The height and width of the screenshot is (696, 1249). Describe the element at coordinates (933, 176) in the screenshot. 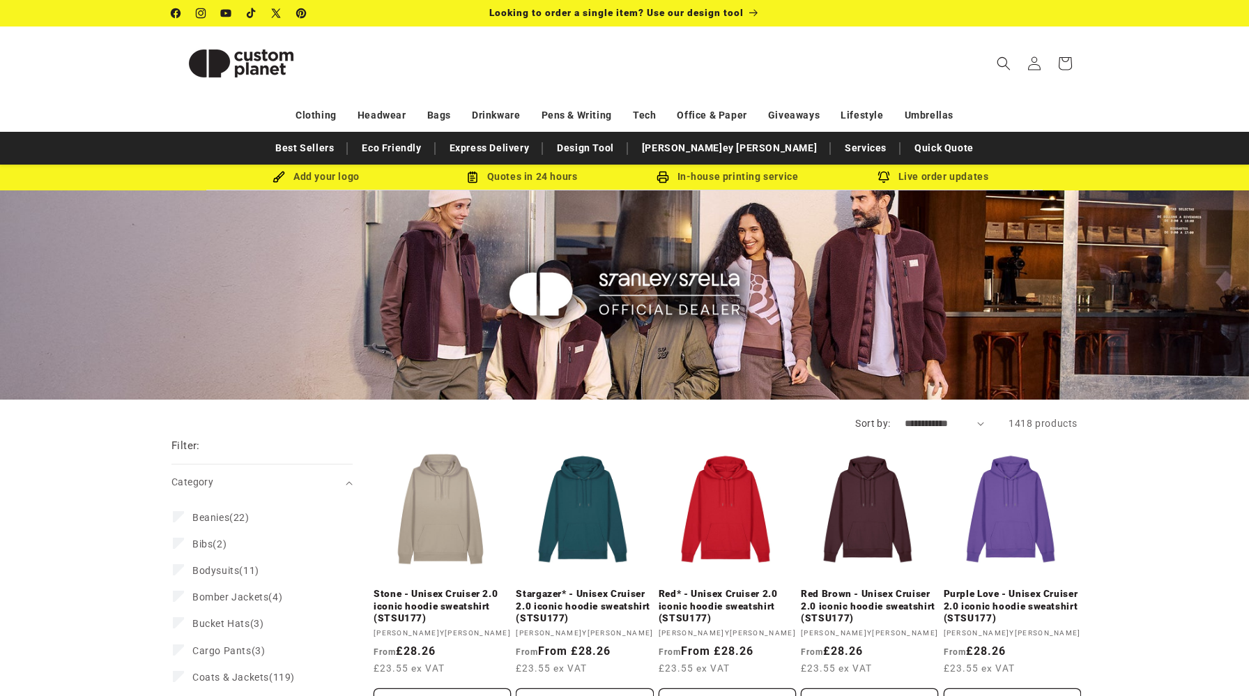

I see `div: Live order updates` at that location.